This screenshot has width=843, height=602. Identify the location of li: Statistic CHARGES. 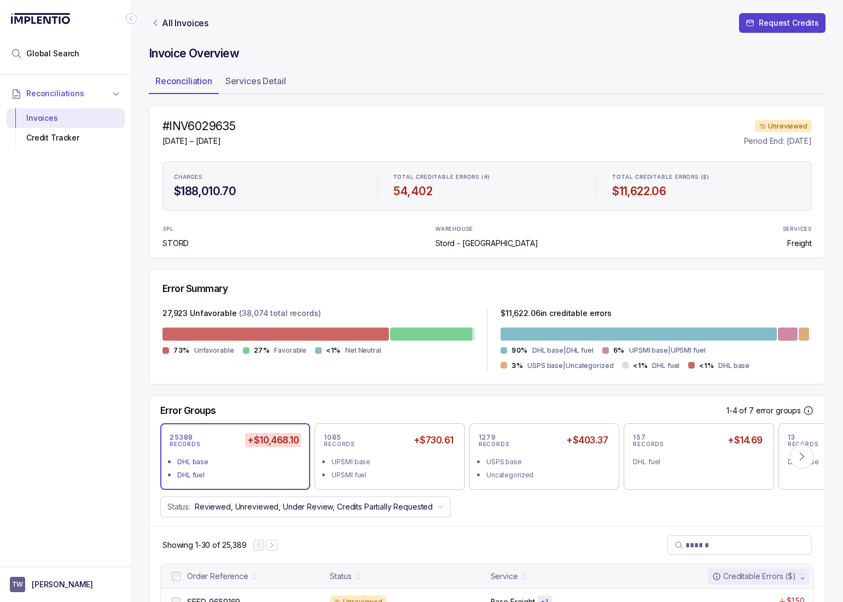
(268, 186).